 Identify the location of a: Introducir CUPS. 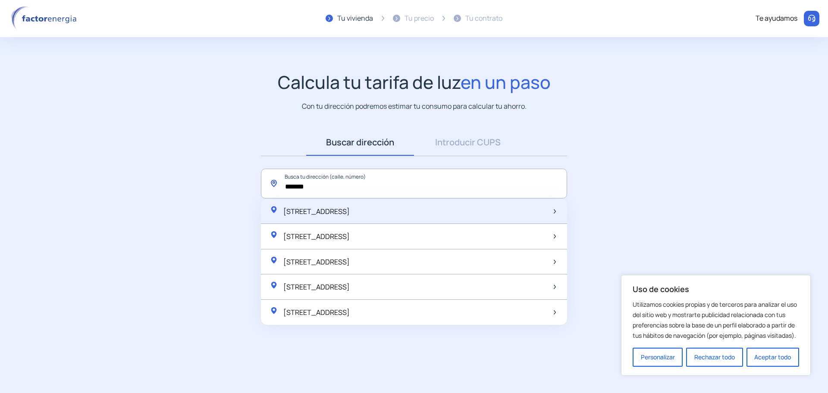
(468, 142).